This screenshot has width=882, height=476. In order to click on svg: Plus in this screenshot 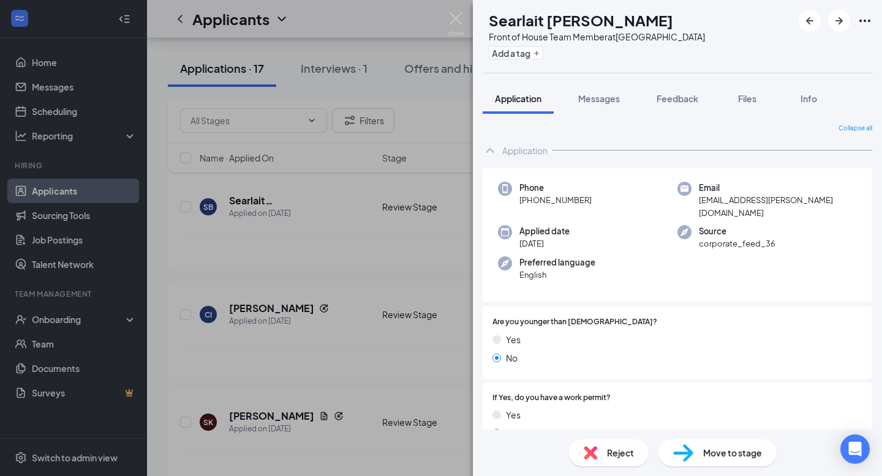, I will do `click(536, 53)`.